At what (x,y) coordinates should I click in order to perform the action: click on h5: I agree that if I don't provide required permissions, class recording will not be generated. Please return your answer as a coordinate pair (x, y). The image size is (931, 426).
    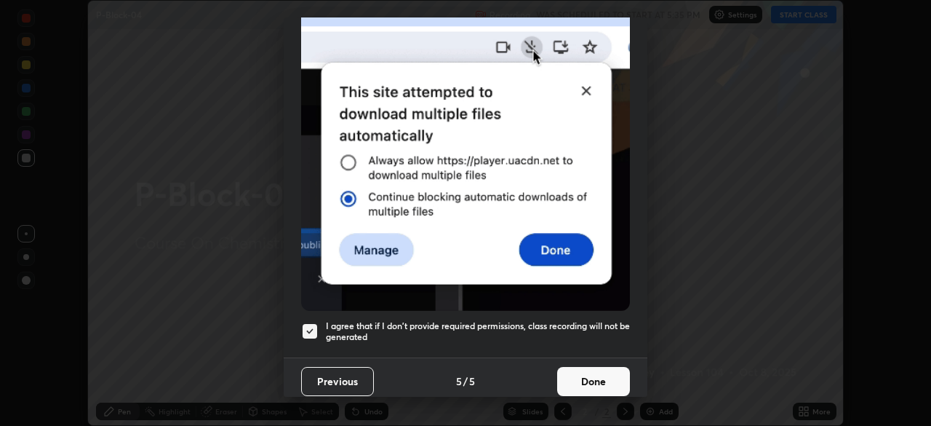
    Looking at the image, I should click on (478, 331).